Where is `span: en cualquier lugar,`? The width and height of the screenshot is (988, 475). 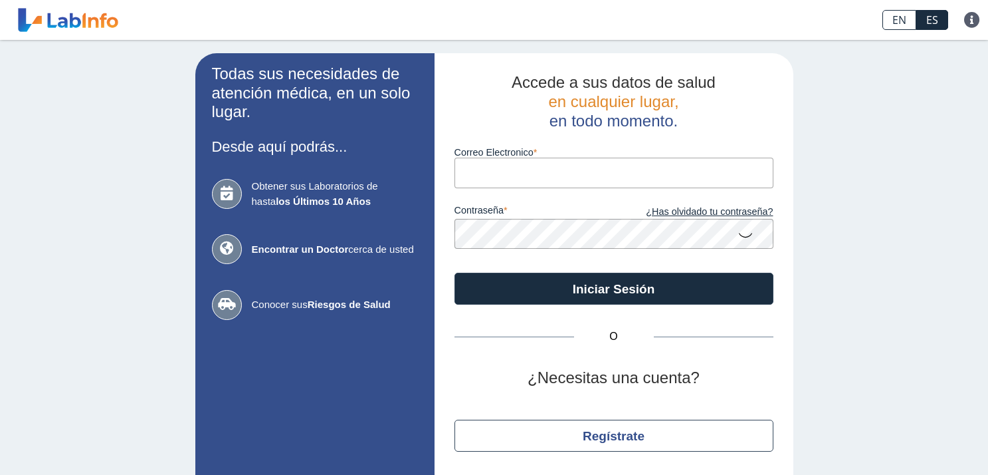
span: en cualquier lugar, is located at coordinates (613, 101).